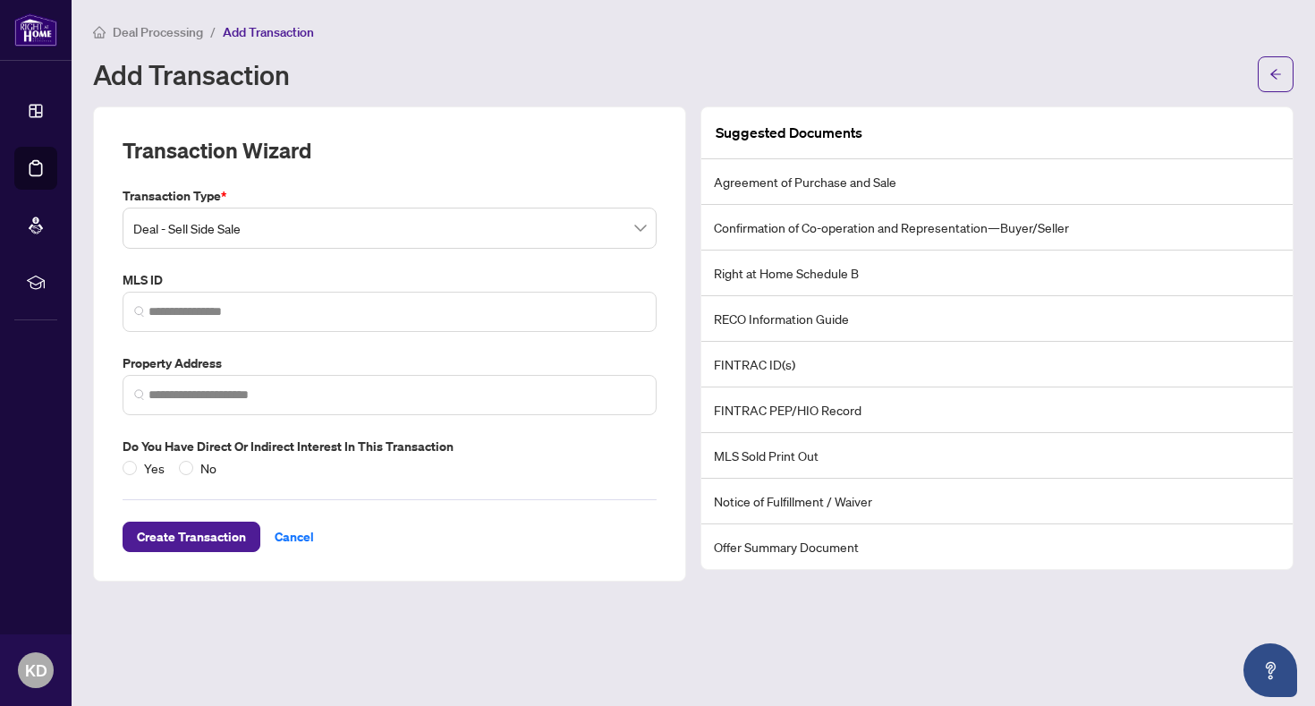 The width and height of the screenshot is (1315, 706). What do you see at coordinates (216, 150) in the screenshot?
I see `h2: Transaction Wizard` at bounding box center [216, 150].